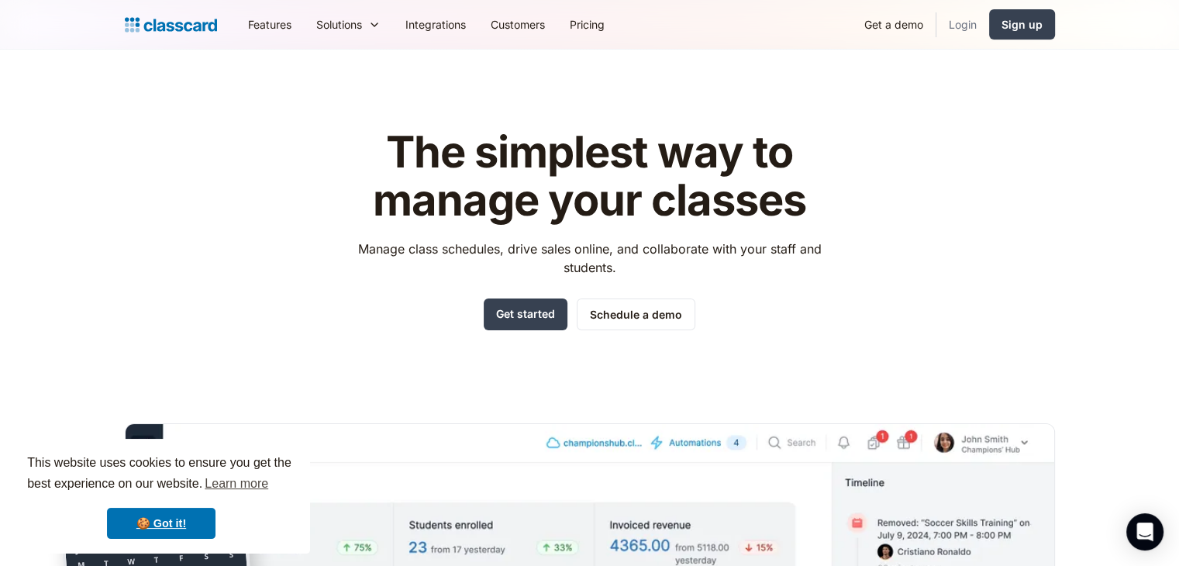 This screenshot has width=1179, height=566. What do you see at coordinates (161, 474) in the screenshot?
I see `span: This website uses cookies to ensure you get the best experience on our website.` at bounding box center [161, 474].